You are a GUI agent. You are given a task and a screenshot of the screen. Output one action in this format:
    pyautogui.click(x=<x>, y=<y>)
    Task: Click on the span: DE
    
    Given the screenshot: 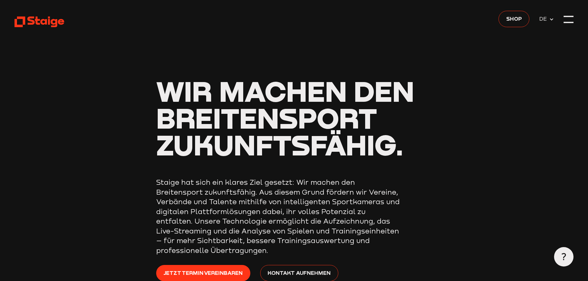 What is the action you would take?
    pyautogui.click(x=544, y=19)
    